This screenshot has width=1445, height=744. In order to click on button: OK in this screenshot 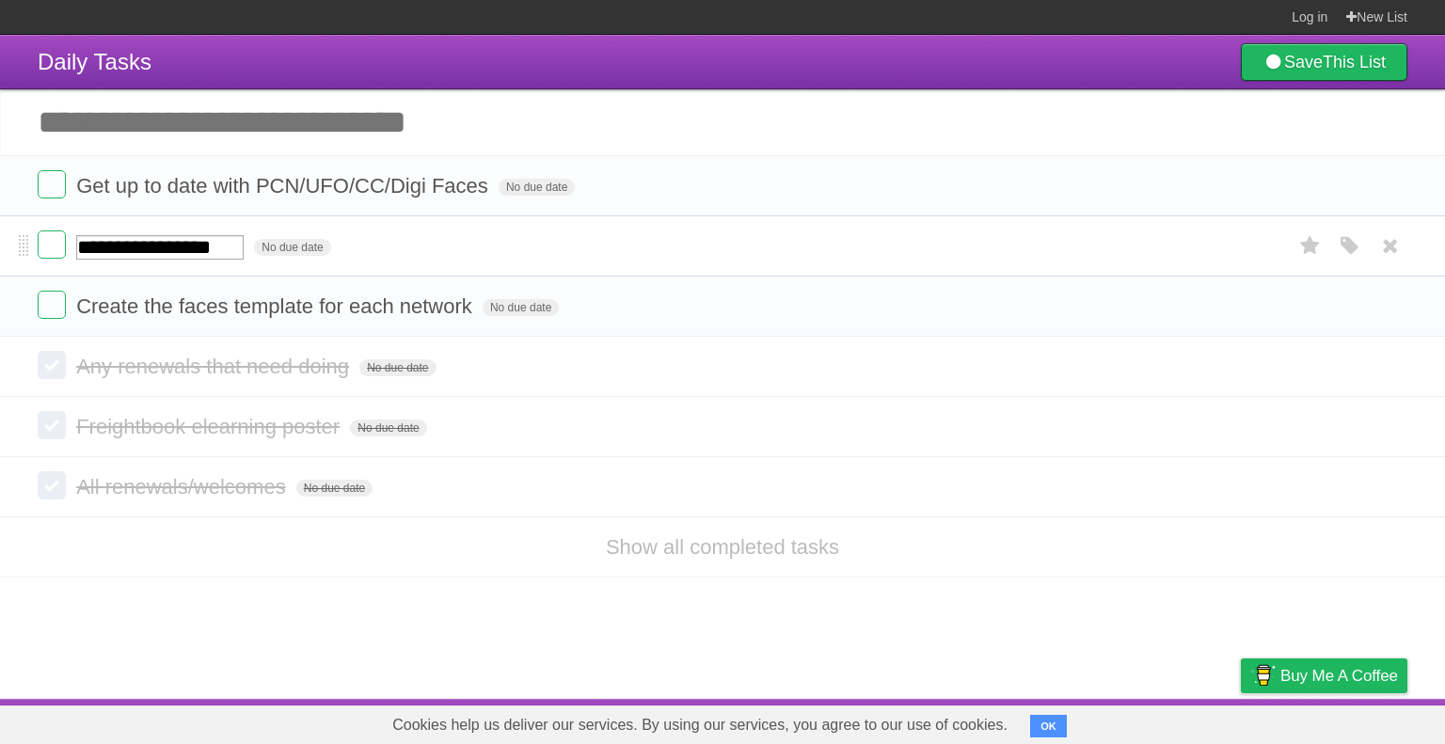, I will do `click(1048, 726)`.